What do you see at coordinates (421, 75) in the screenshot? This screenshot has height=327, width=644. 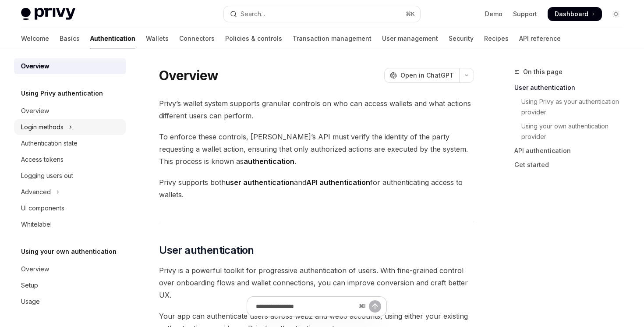 I see `button: Open in ChatGPT` at bounding box center [421, 75].